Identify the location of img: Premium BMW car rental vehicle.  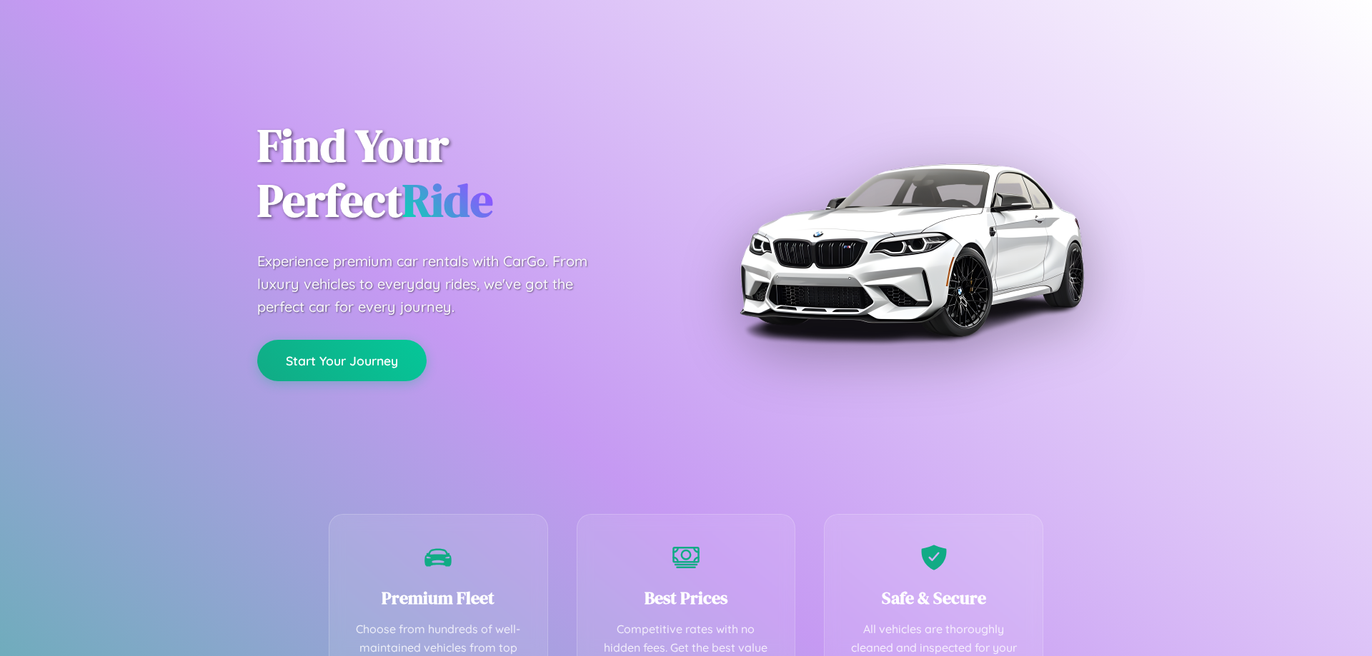
(911, 250).